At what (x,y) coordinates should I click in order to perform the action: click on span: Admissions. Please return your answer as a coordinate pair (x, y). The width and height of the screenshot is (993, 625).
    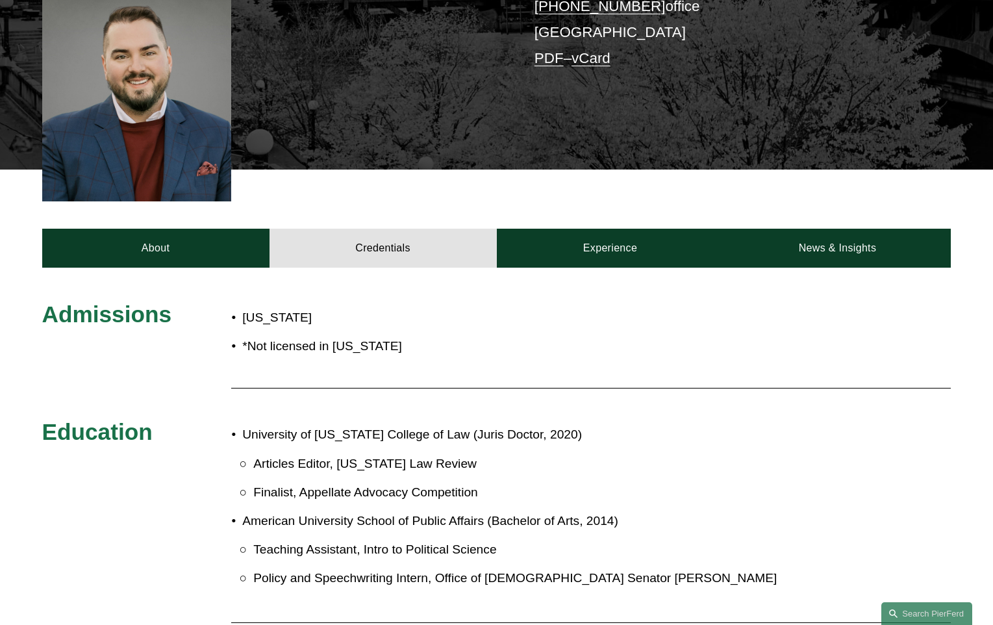
    Looking at the image, I should click on (106, 314).